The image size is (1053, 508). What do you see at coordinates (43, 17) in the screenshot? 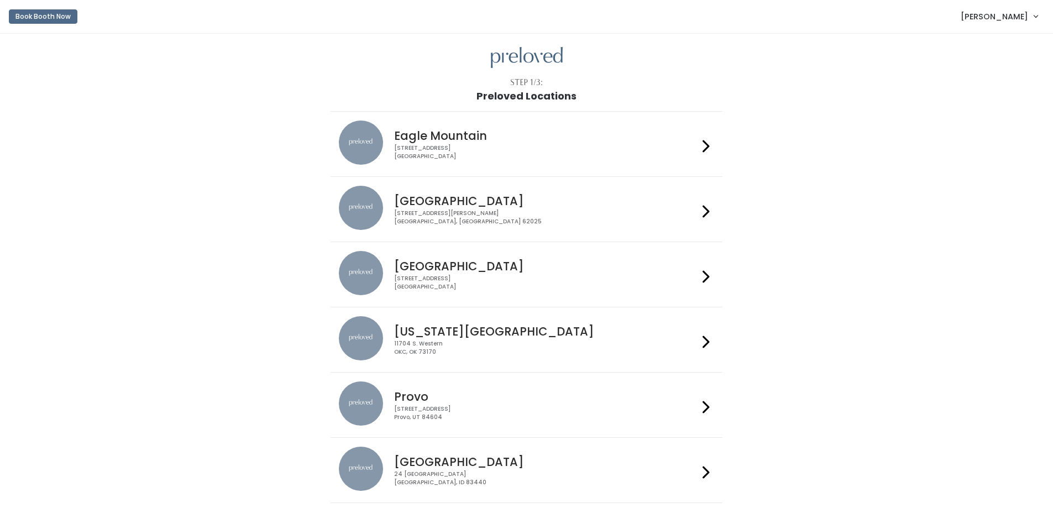
I see `button: Book Booth Now` at bounding box center [43, 17].